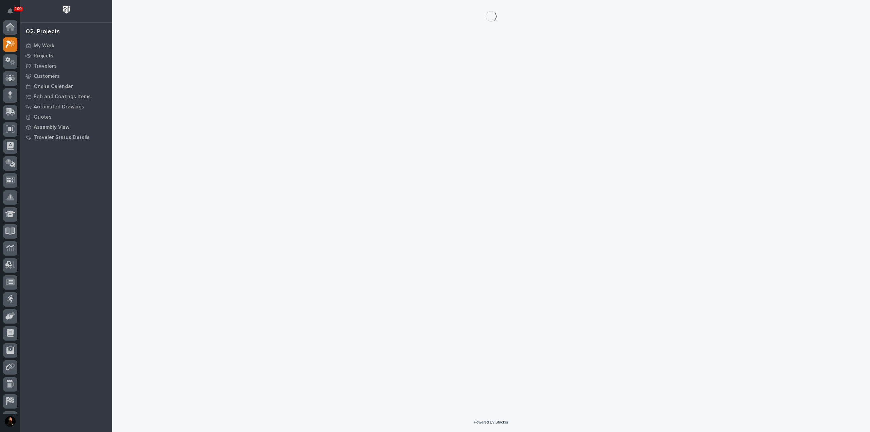 The height and width of the screenshot is (432, 870). What do you see at coordinates (66, 46) in the screenshot?
I see `a: My Work` at bounding box center [66, 46].